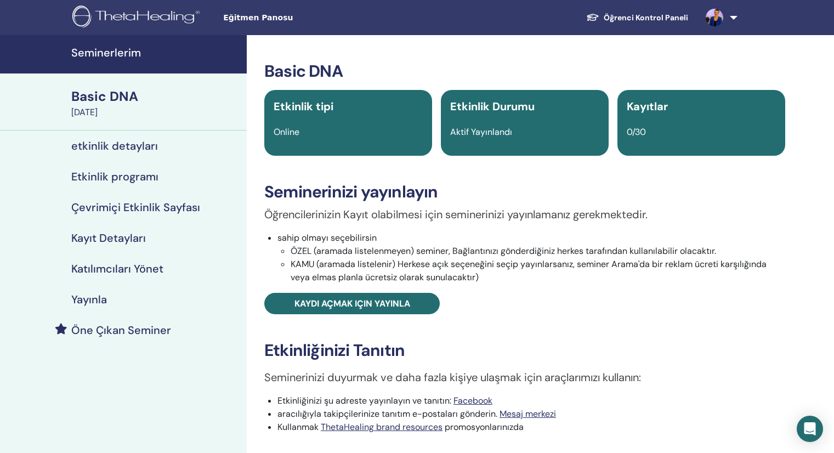 This screenshot has width=834, height=453. Describe the element at coordinates (638, 18) in the screenshot. I see `a: Öğrenci Kontrol Paneli` at that location.